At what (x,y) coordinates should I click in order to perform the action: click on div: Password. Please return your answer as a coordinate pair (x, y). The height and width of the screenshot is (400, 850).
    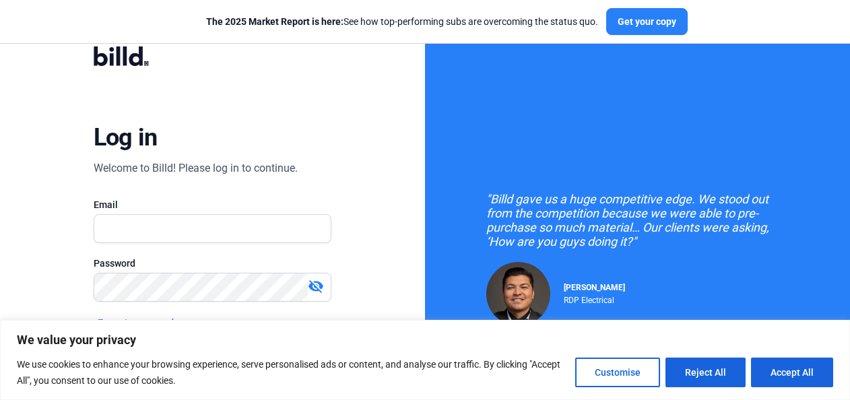
    Looking at the image, I should click on (212, 263).